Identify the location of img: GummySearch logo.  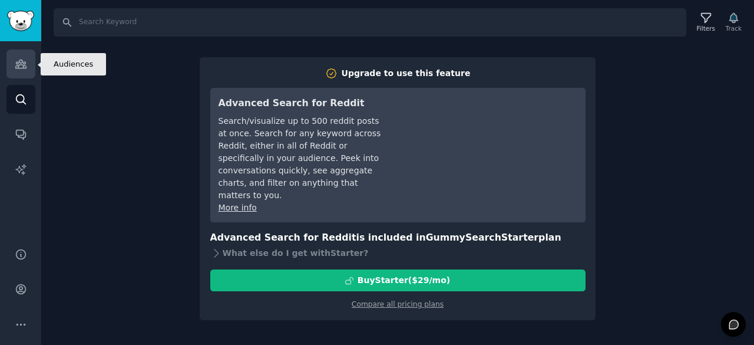
(21, 21).